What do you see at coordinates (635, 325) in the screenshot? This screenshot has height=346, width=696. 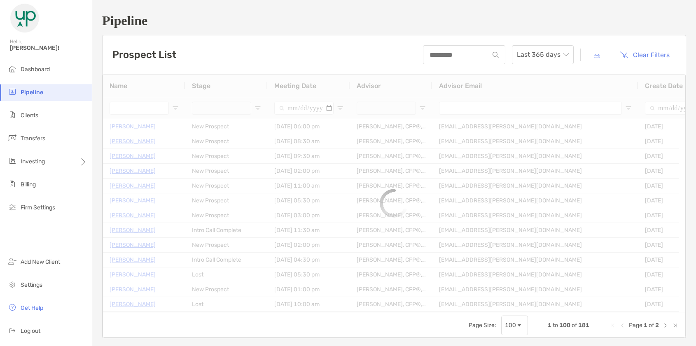 I see `span: Page` at bounding box center [635, 325].